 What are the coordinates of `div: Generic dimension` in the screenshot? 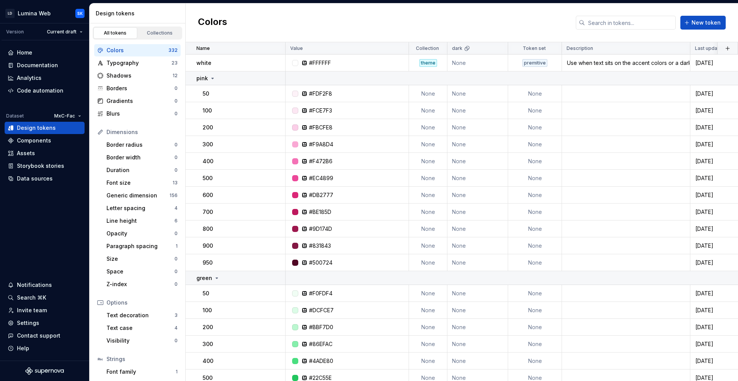 It's located at (138, 196).